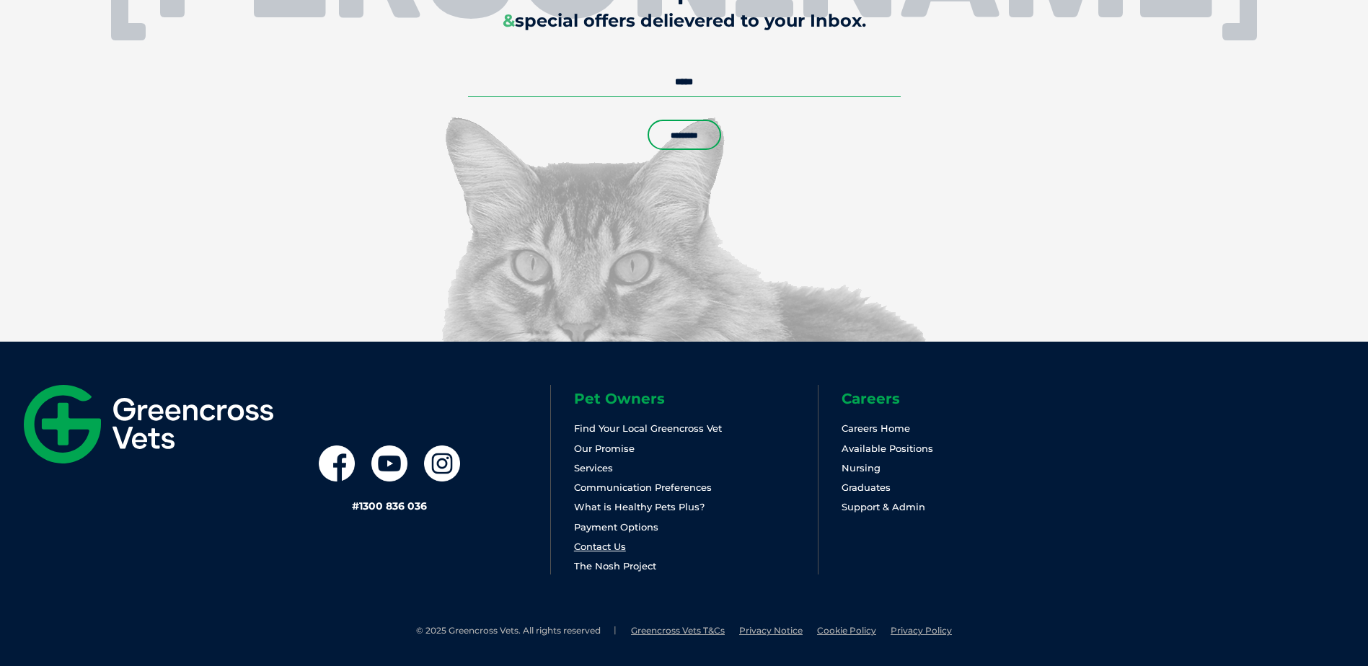 The height and width of the screenshot is (666, 1368). What do you see at coordinates (389, 506) in the screenshot?
I see `a: #1300 836 036` at bounding box center [389, 506].